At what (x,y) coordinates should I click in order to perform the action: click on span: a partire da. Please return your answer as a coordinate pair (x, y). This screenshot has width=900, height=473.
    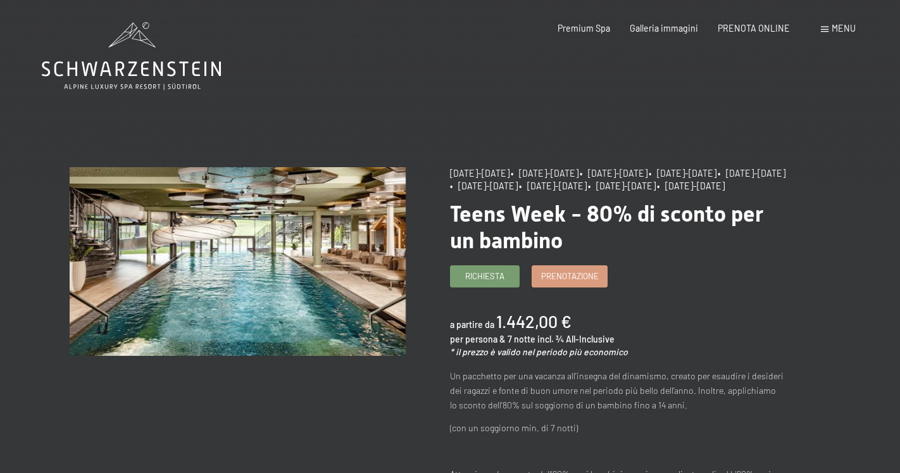
    Looking at the image, I should click on (472, 324).